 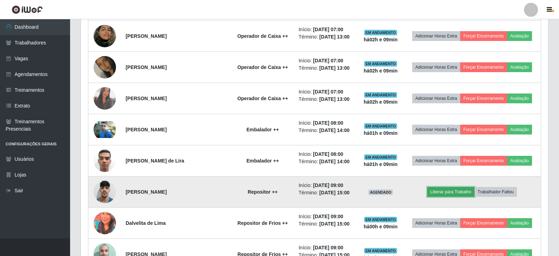 What do you see at coordinates (105, 223) in the screenshot?
I see `img: 1737380446877.jpeg` at bounding box center [105, 223].